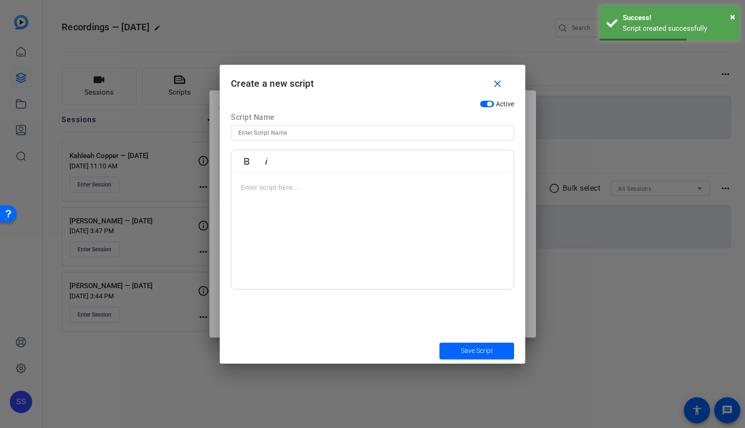 This screenshot has height=428, width=745. What do you see at coordinates (266, 161) in the screenshot?
I see `button: Italic (⌘I)` at bounding box center [266, 161].